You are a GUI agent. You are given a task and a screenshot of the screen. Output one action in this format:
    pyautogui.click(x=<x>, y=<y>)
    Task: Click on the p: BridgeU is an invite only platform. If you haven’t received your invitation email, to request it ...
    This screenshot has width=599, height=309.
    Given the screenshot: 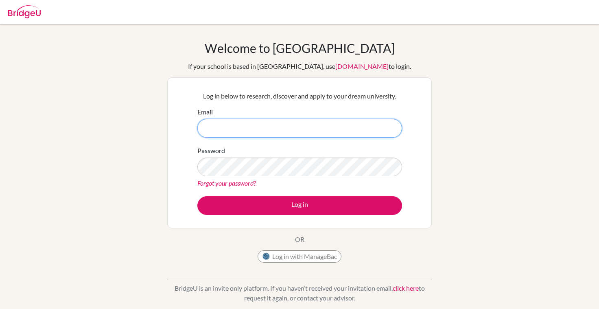 What is the action you would take?
    pyautogui.click(x=299, y=293)
    